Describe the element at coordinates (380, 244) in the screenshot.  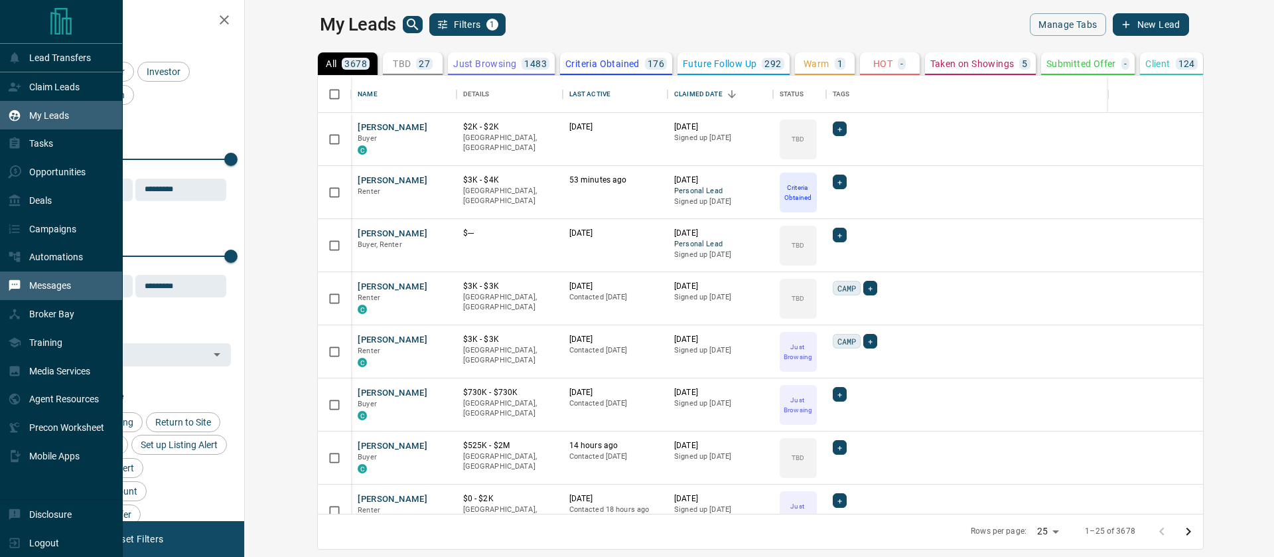
I see `span: Buyer, Renter` at that location.